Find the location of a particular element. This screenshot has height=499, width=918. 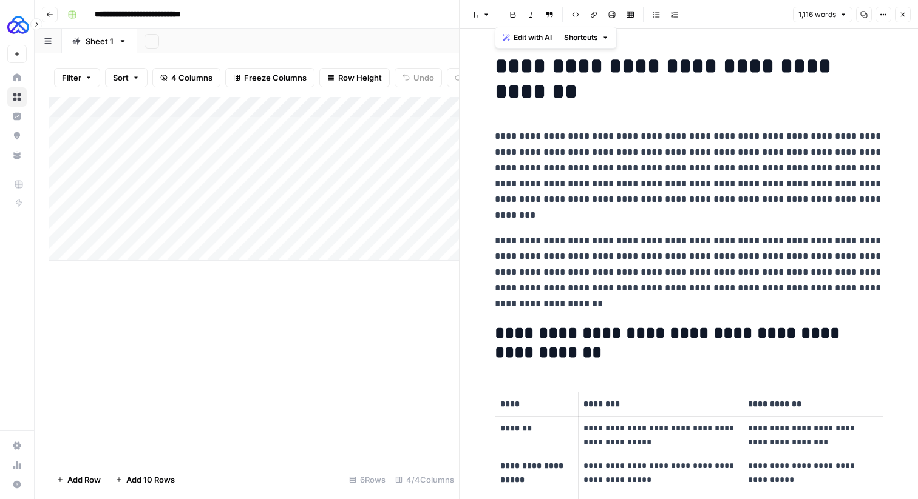

div: Sheet 1 is located at coordinates (100, 41).